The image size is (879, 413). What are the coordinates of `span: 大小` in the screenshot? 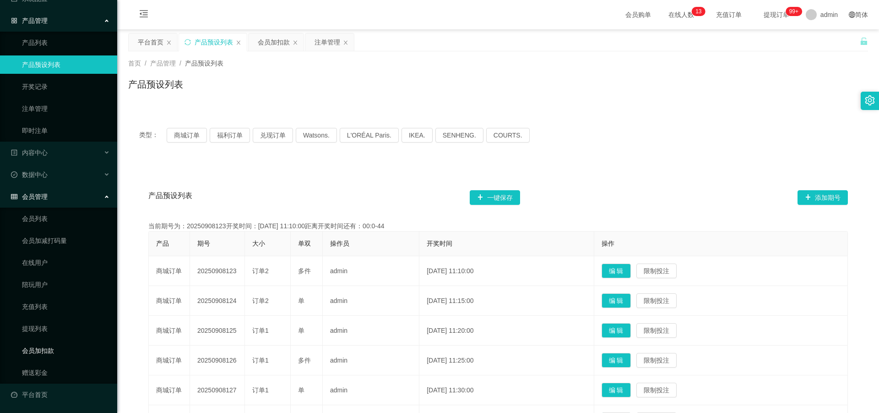 It's located at (259, 243).